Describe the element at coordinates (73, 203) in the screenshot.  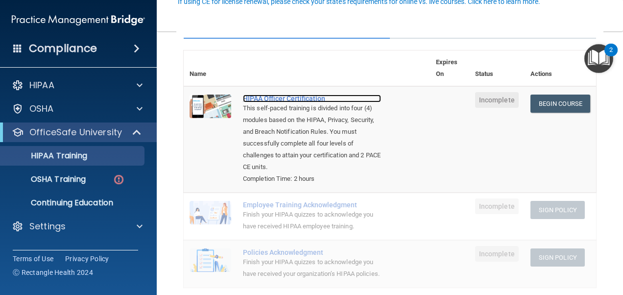
I see `p: Continuing Education` at that location.